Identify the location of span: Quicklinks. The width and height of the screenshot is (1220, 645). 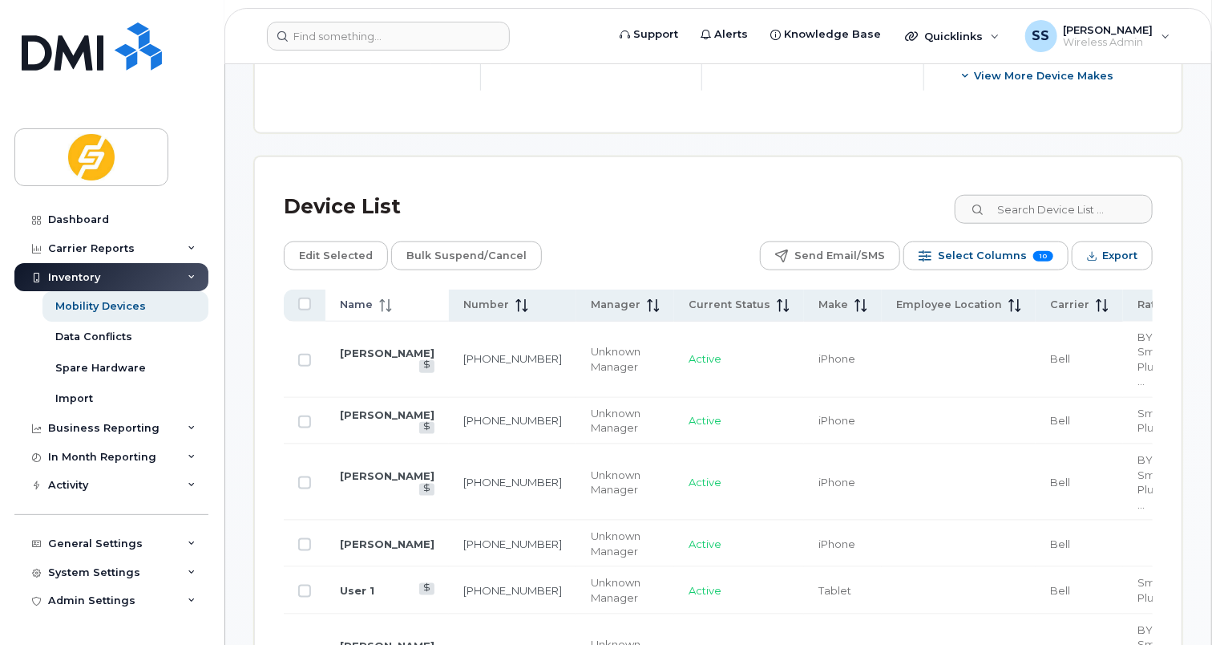
(953, 36).